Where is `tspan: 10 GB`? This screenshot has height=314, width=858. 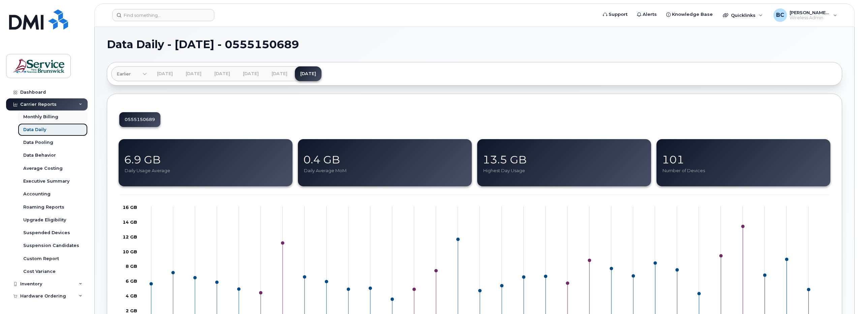
tspan: 10 GB is located at coordinates (130, 252).